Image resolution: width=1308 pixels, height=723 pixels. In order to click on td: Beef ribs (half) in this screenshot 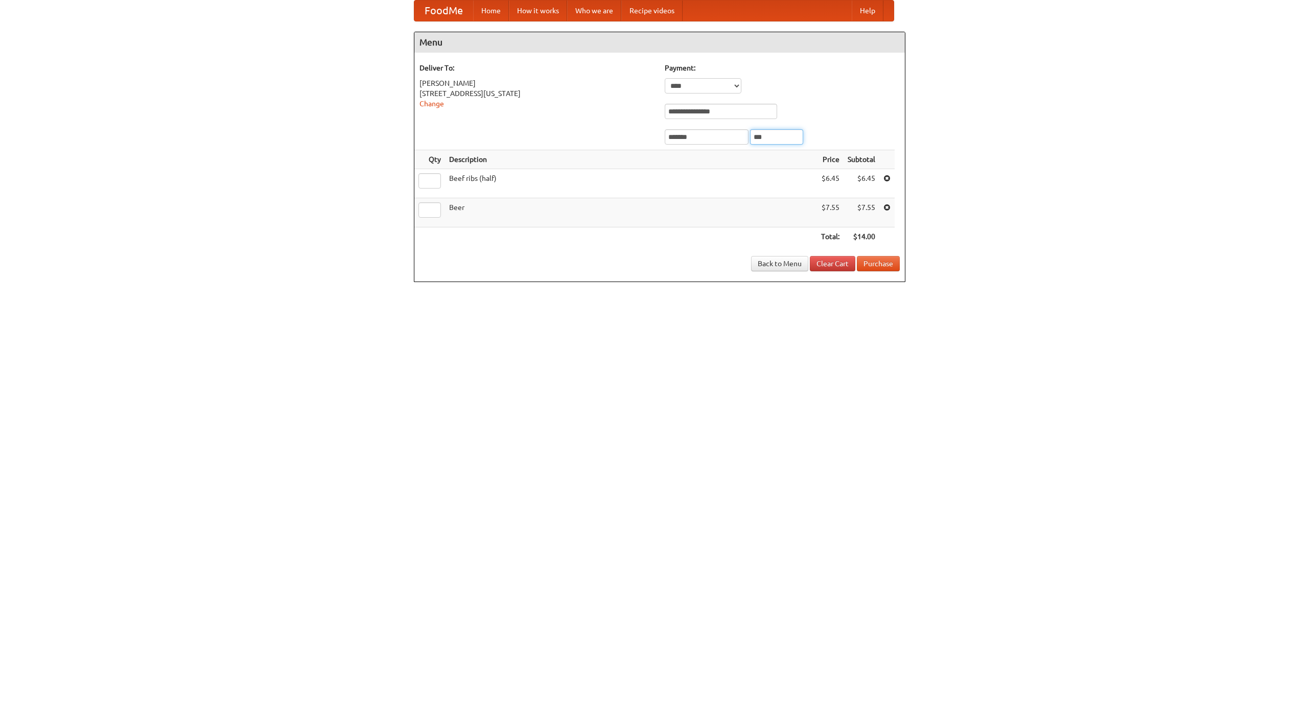, I will do `click(631, 183)`.